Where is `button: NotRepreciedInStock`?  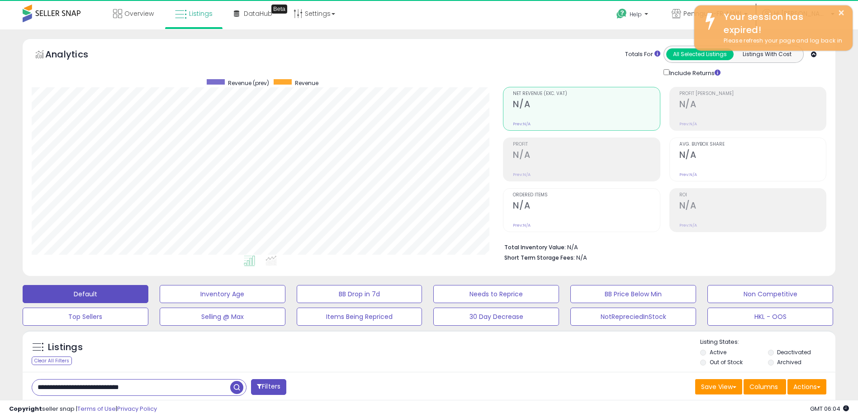 button: NotRepreciedInStock is located at coordinates (633, 317).